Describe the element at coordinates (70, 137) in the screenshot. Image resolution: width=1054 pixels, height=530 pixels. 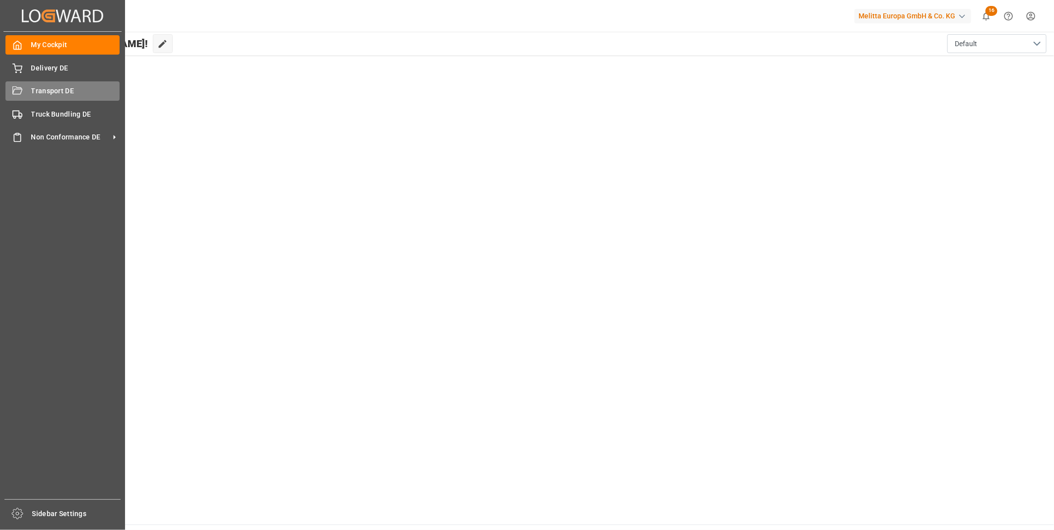
I see `span: Non Conformance DE` at that location.